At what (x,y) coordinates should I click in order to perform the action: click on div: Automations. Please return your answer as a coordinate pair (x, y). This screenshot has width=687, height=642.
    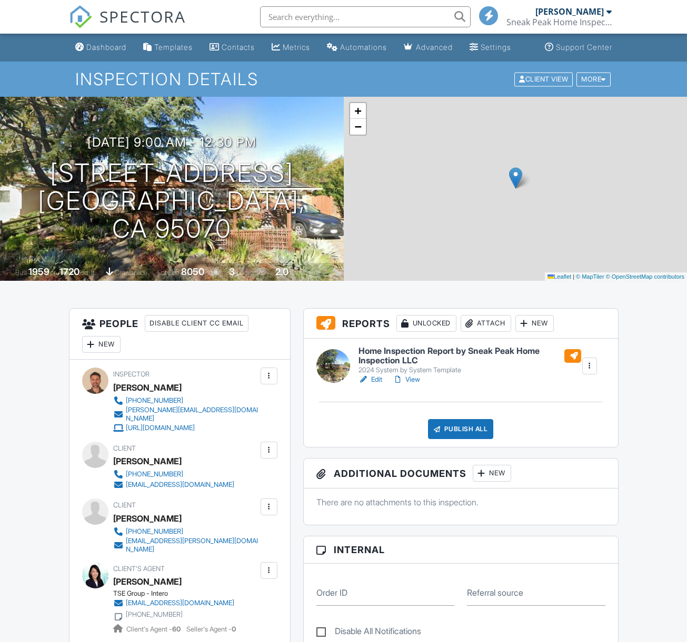
    Looking at the image, I should click on (363, 47).